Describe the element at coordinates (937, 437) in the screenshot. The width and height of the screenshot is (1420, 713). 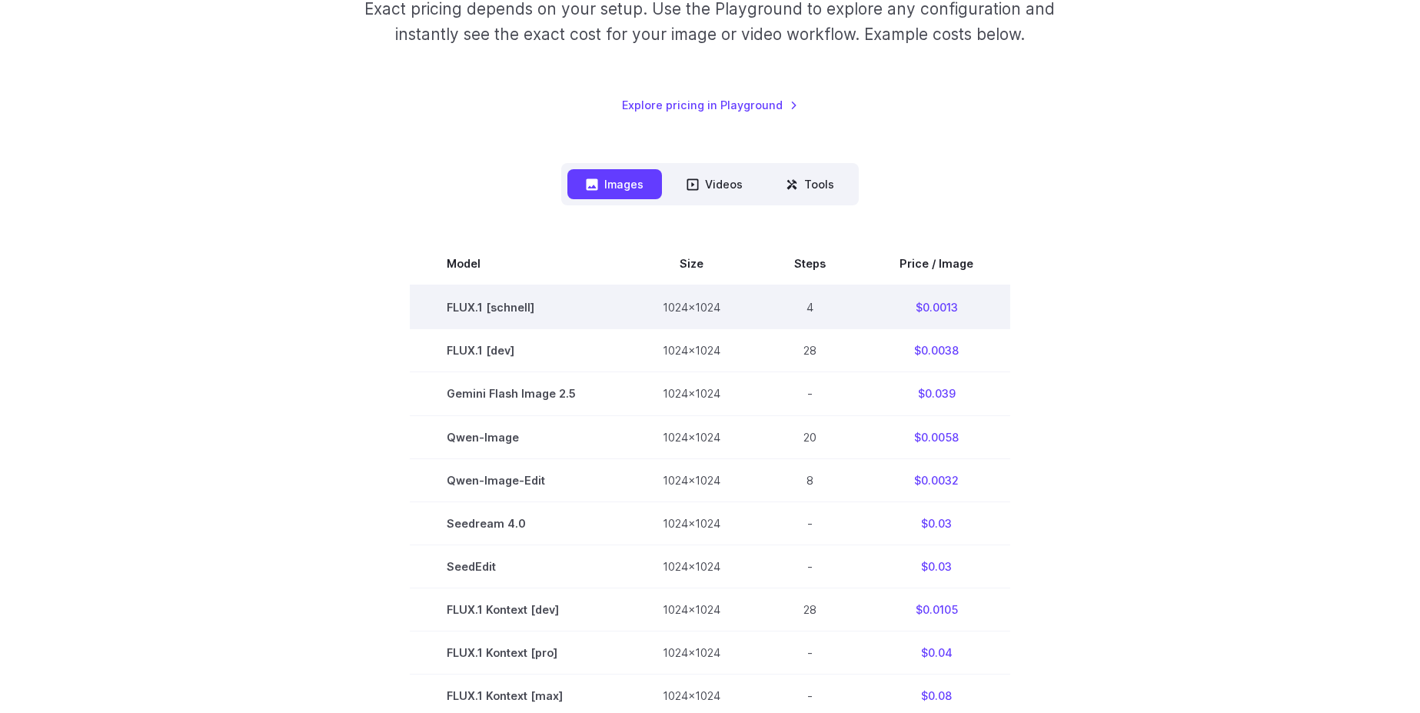
I see `td: $0.0058` at that location.